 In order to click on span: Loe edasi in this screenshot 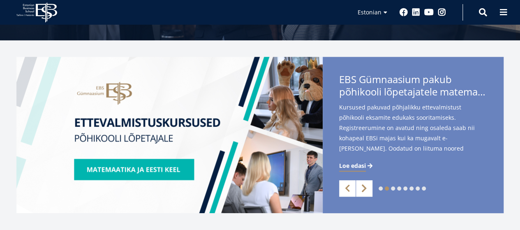, I will do `click(352, 166)`.